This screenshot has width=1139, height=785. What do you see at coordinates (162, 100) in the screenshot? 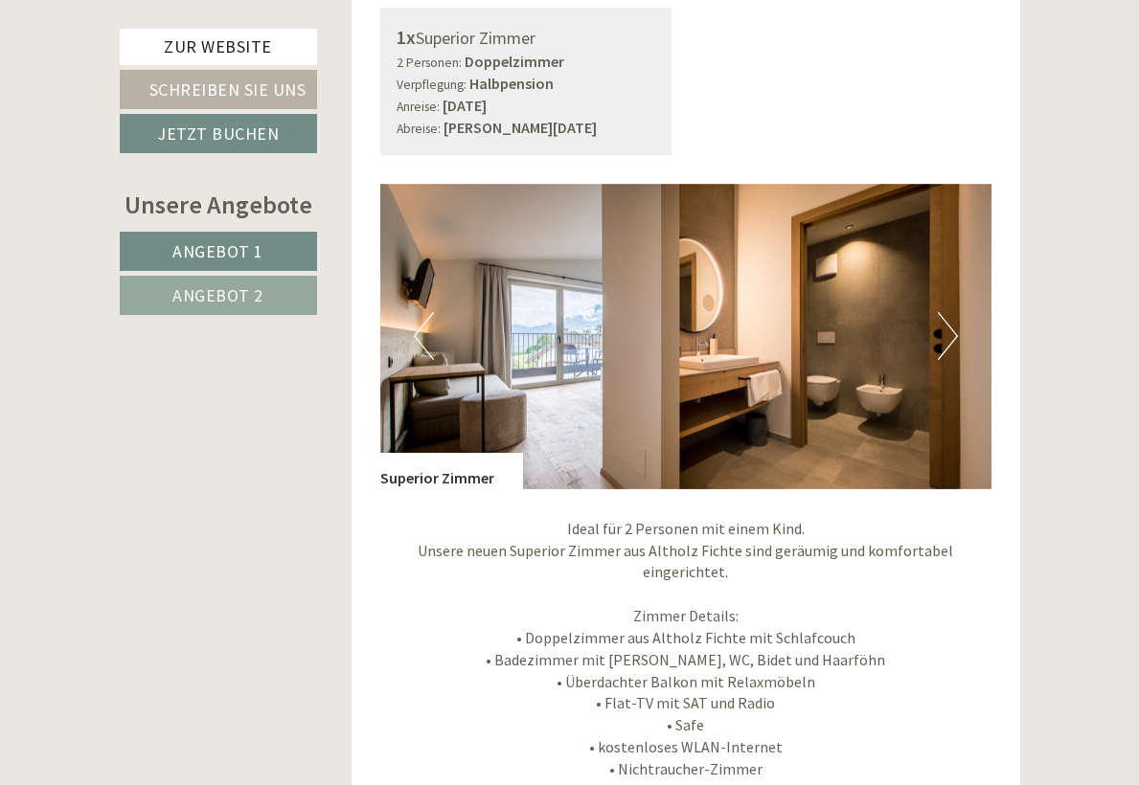
I see `small: 14:20` at bounding box center [162, 100].